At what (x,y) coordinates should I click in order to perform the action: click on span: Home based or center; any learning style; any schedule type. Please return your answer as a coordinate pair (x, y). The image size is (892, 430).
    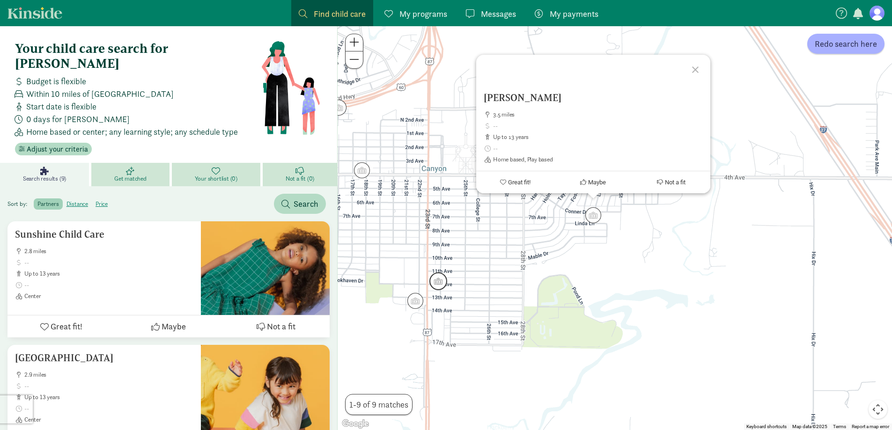
    Looking at the image, I should click on (132, 132).